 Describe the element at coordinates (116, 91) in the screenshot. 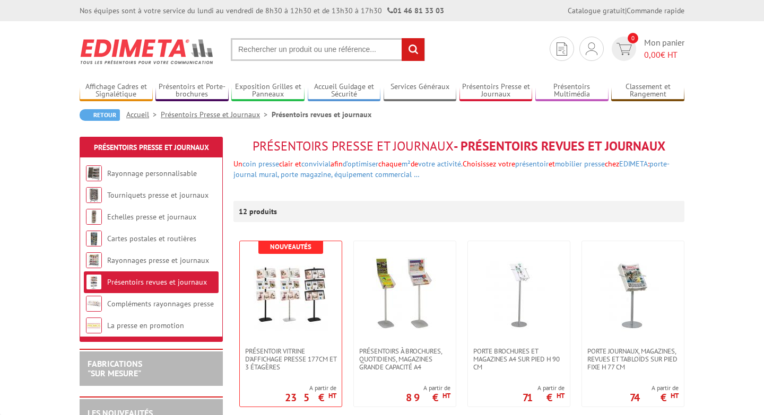

I see `a: Affichage Cadres et Signalétique` at that location.